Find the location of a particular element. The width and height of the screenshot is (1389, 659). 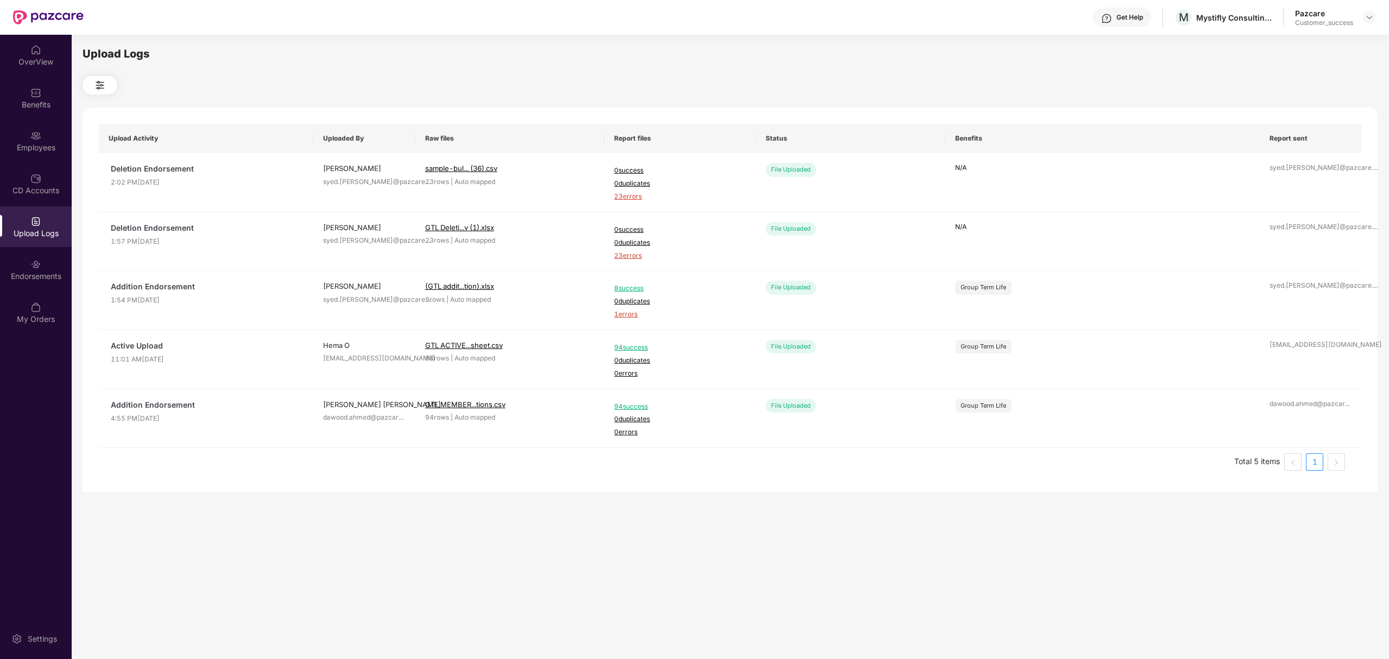

img: svg+xml;base64,PHN2ZyBpZD0iTXlfT3JkZXJzIiBkYXRhLW5hbWU9Ik15IE9yZGVycyIgeG1sbnM9Imh0dHA6Ly93d3cudz... is located at coordinates (36, 307).